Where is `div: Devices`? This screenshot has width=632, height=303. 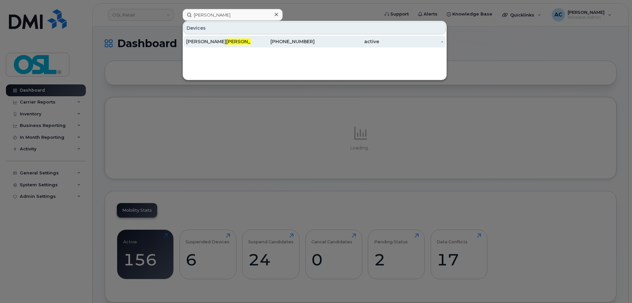
div: Devices is located at coordinates (315, 28).